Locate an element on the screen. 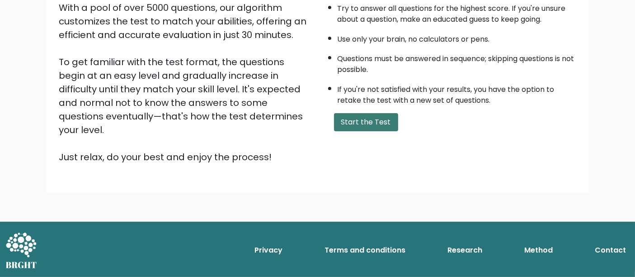 The width and height of the screenshot is (635, 277). li: Use only your brain, no calculators or pens. is located at coordinates (457, 37).